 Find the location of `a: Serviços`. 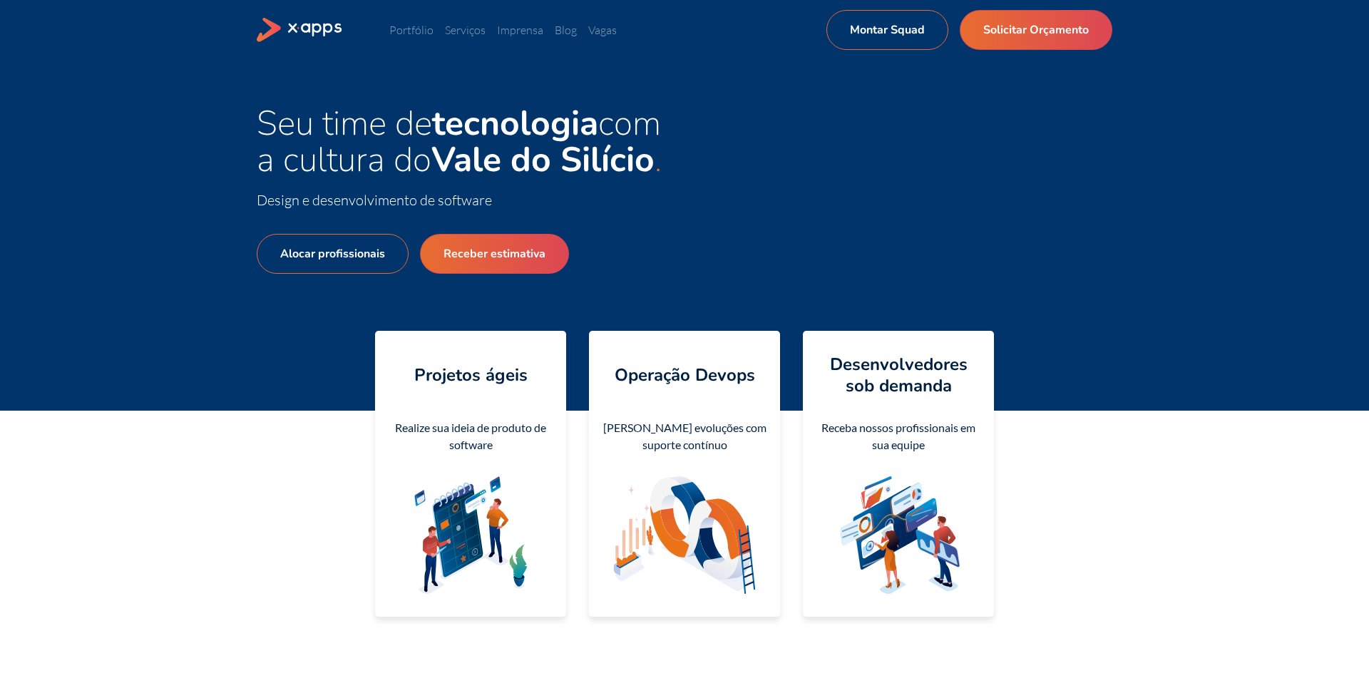

a: Serviços is located at coordinates (465, 30).